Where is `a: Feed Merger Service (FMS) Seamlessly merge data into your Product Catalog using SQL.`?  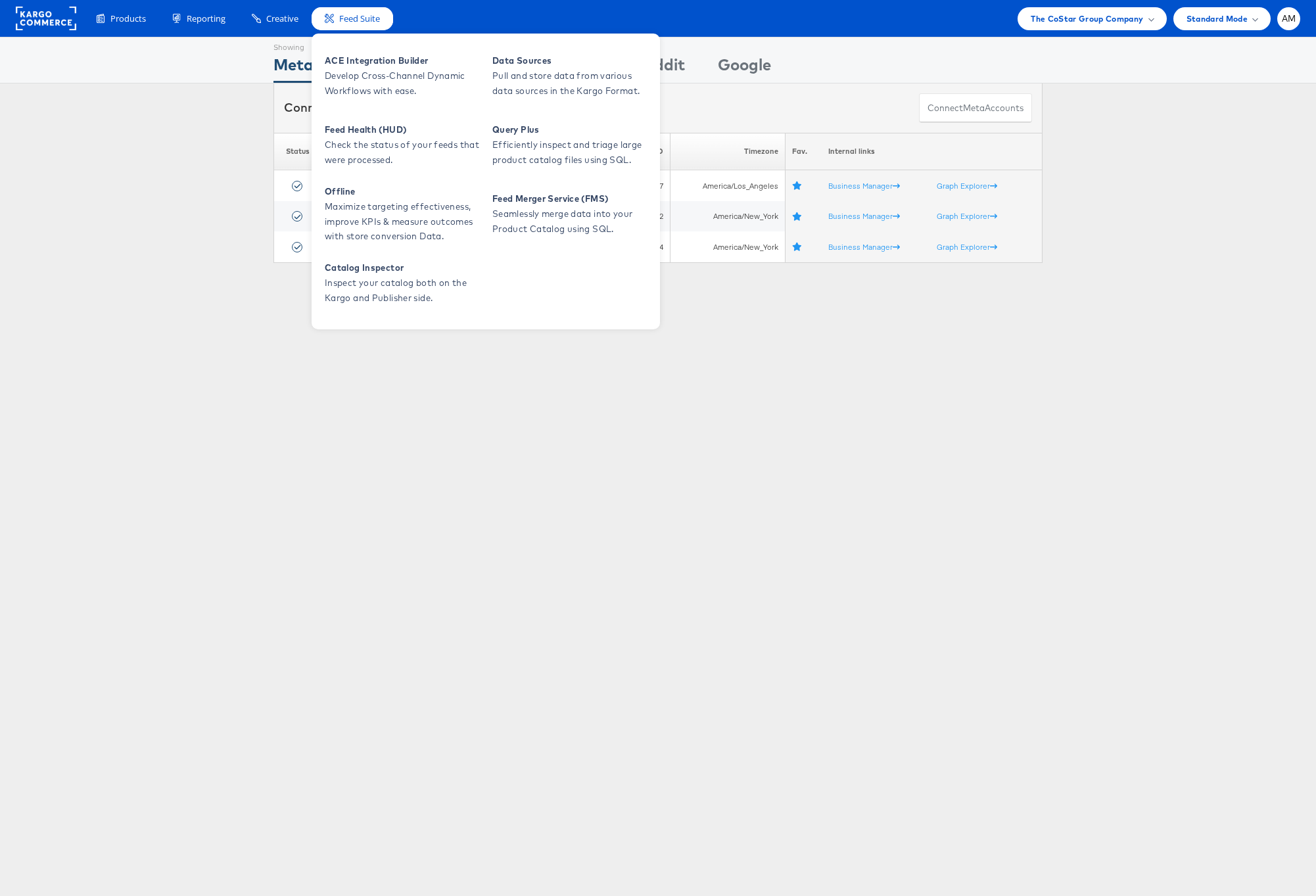
a: Feed Merger Service (FMS) Seamlessly merge data into your Product Catalog using SQL. is located at coordinates (570, 214).